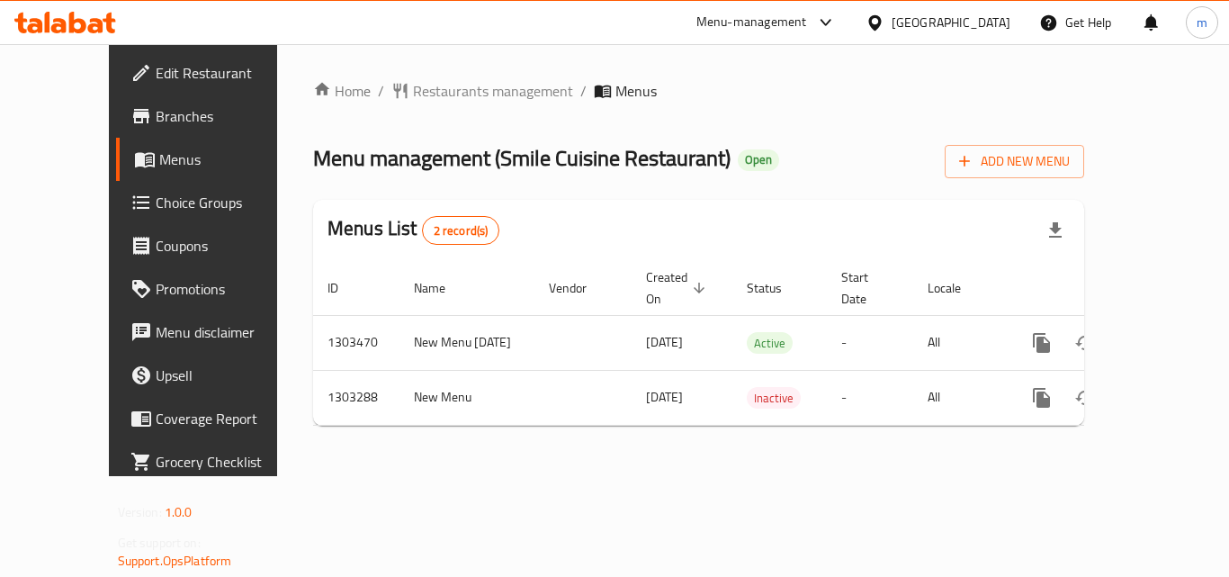 This screenshot has width=1229, height=577. I want to click on span: Restaurants management, so click(493, 91).